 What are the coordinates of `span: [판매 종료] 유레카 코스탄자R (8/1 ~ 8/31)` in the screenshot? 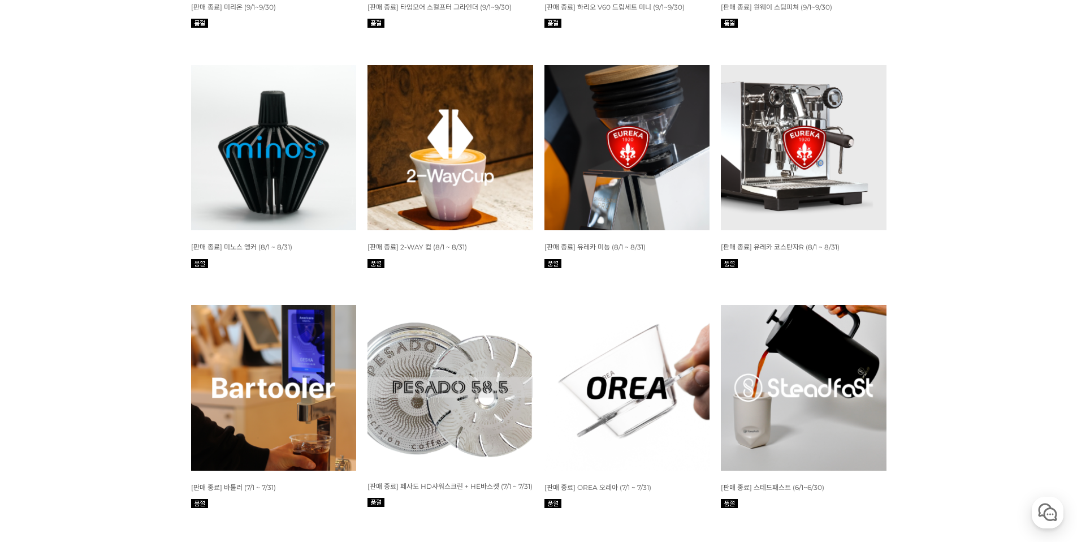 It's located at (780, 247).